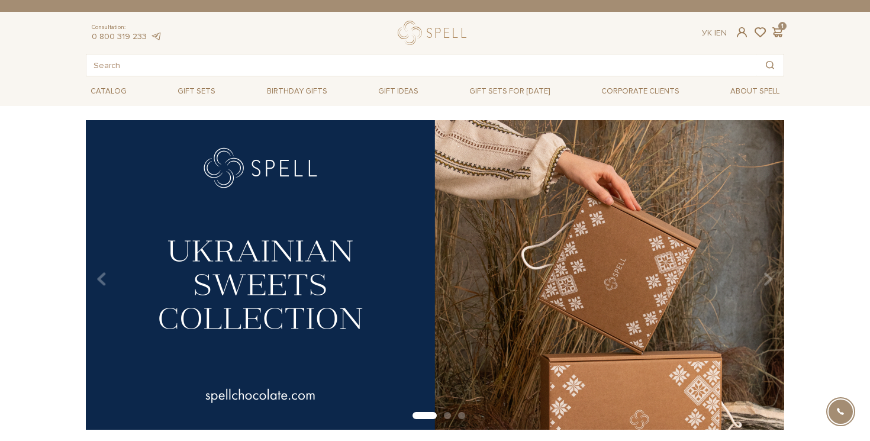 Image resolution: width=870 pixels, height=441 pixels. I want to click on button: Carousel Page 2, so click(447, 415).